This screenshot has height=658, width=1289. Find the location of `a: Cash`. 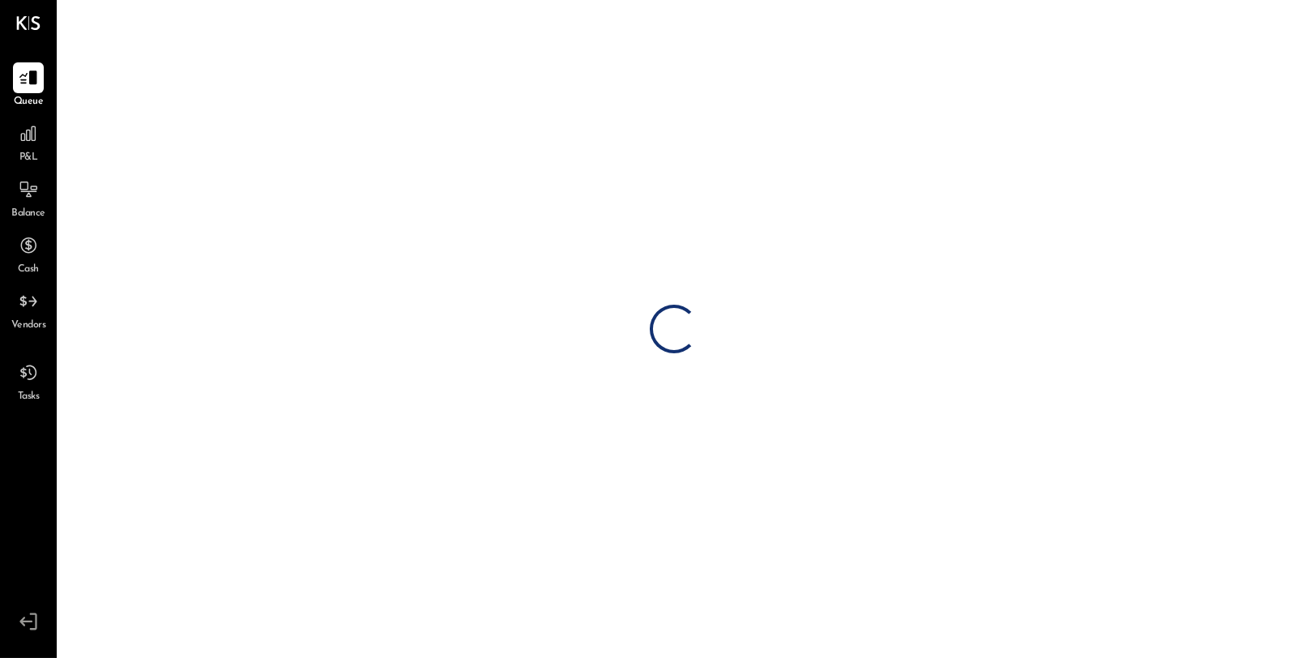

a: Cash is located at coordinates (28, 254).